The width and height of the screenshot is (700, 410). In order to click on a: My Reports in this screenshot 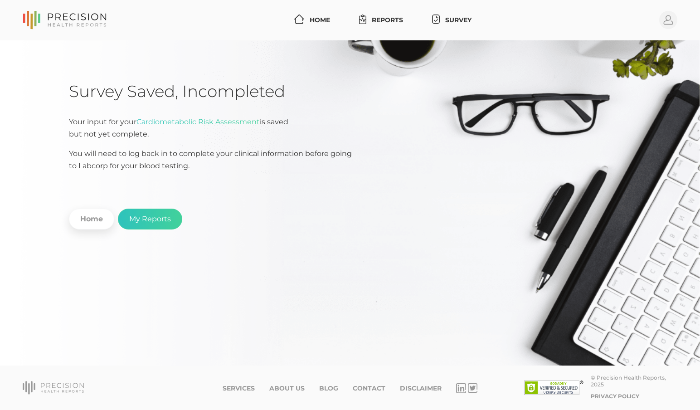, I will do `click(150, 219)`.